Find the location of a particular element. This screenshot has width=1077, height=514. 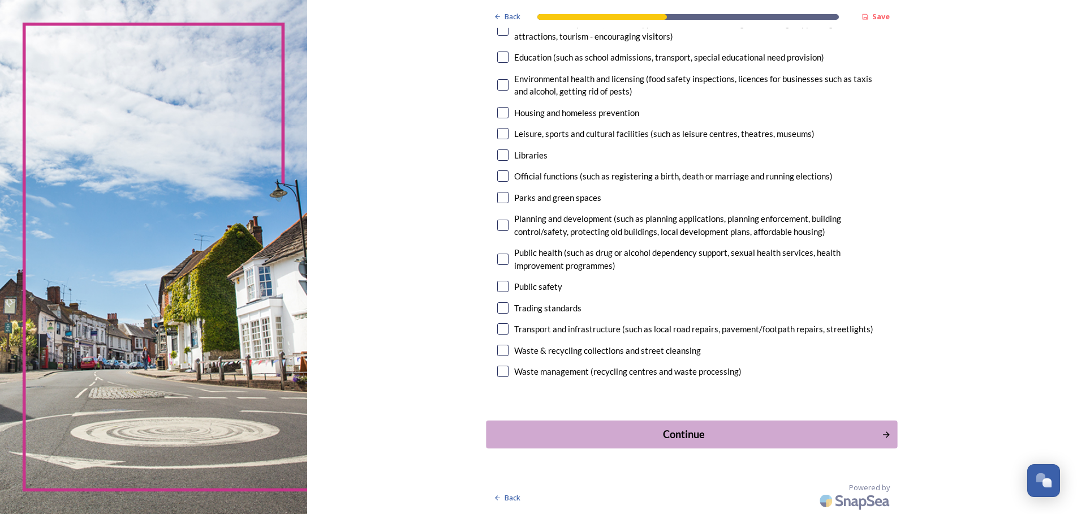

div: Public health (such as drug or alcohol dependency support, sexual health services, health improve... is located at coordinates (700, 258).